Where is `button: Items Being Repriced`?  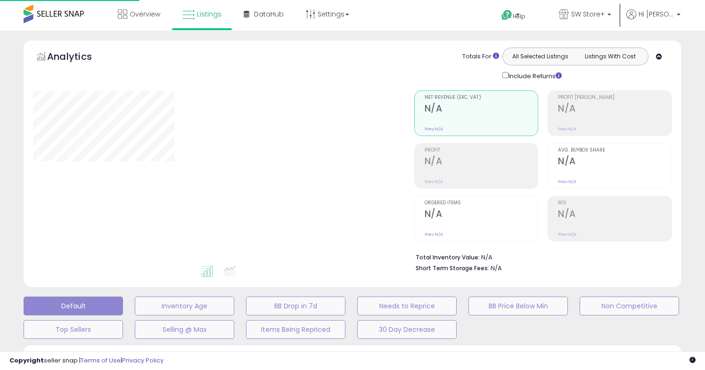 button: Items Being Repriced is located at coordinates (295, 330).